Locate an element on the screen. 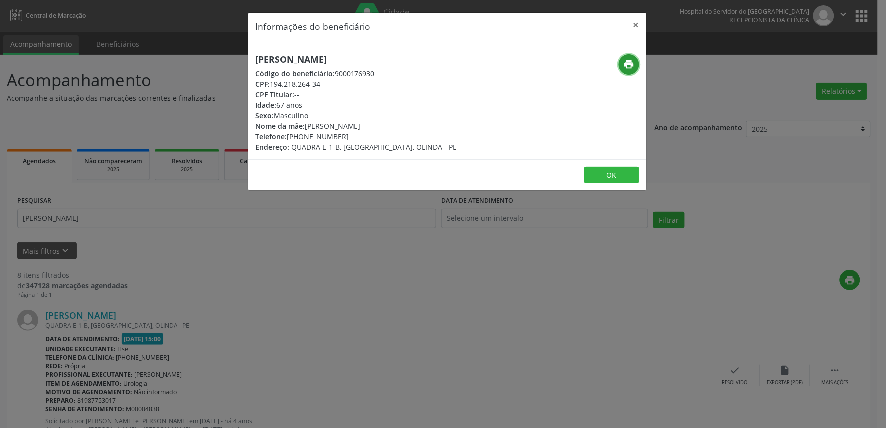  button: print is located at coordinates (629, 64).